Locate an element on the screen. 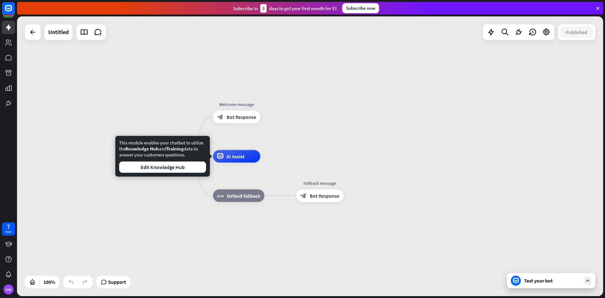 The width and height of the screenshot is (605, 298). i: block_fallback is located at coordinates (220, 196).